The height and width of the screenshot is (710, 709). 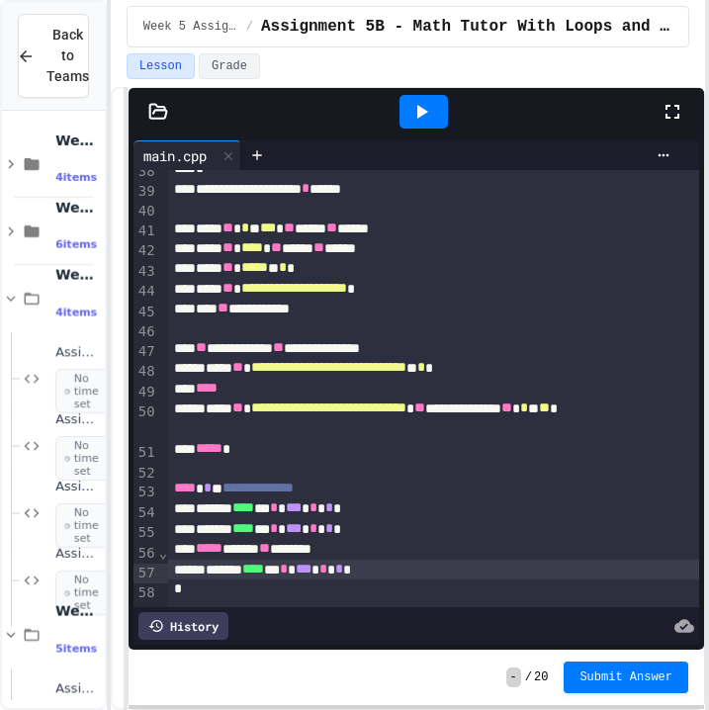 I want to click on span: Week 1 Assignments, so click(x=78, y=140).